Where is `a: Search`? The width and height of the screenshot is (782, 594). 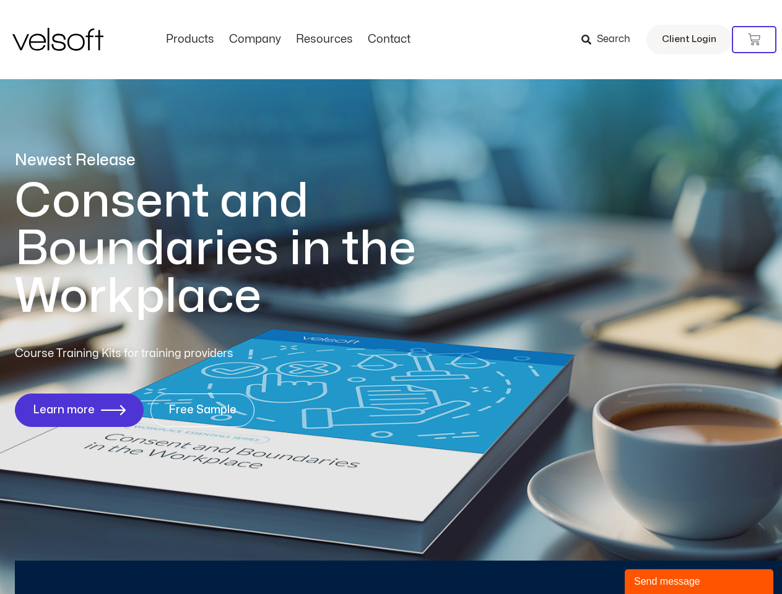 a: Search is located at coordinates (610, 40).